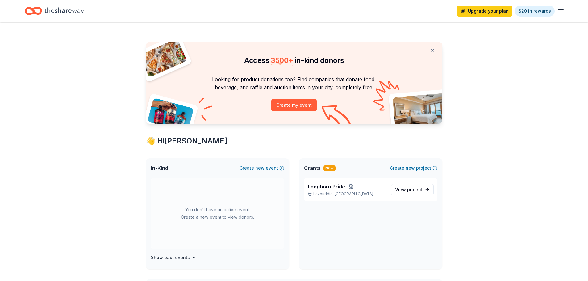 This screenshot has width=588, height=281. I want to click on a: Upgrade your plan, so click(484, 11).